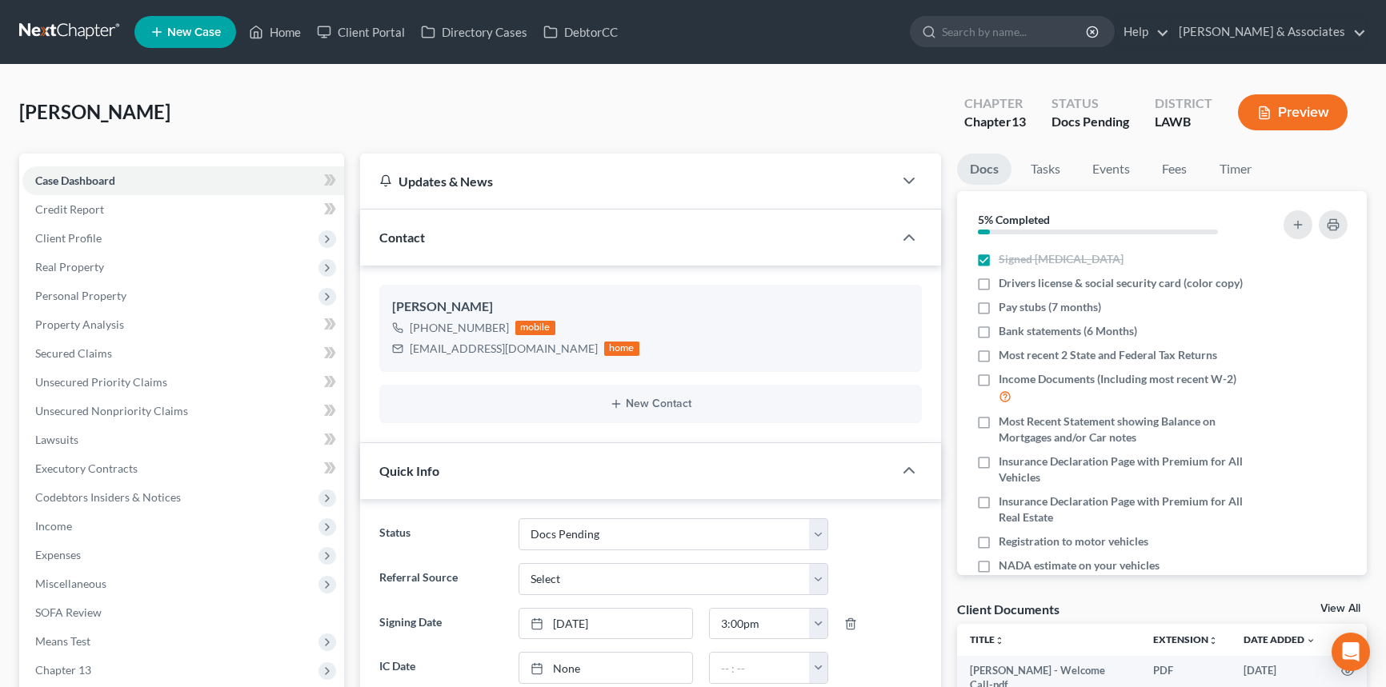  What do you see at coordinates (1142, 32) in the screenshot?
I see `a: Help` at bounding box center [1142, 32].